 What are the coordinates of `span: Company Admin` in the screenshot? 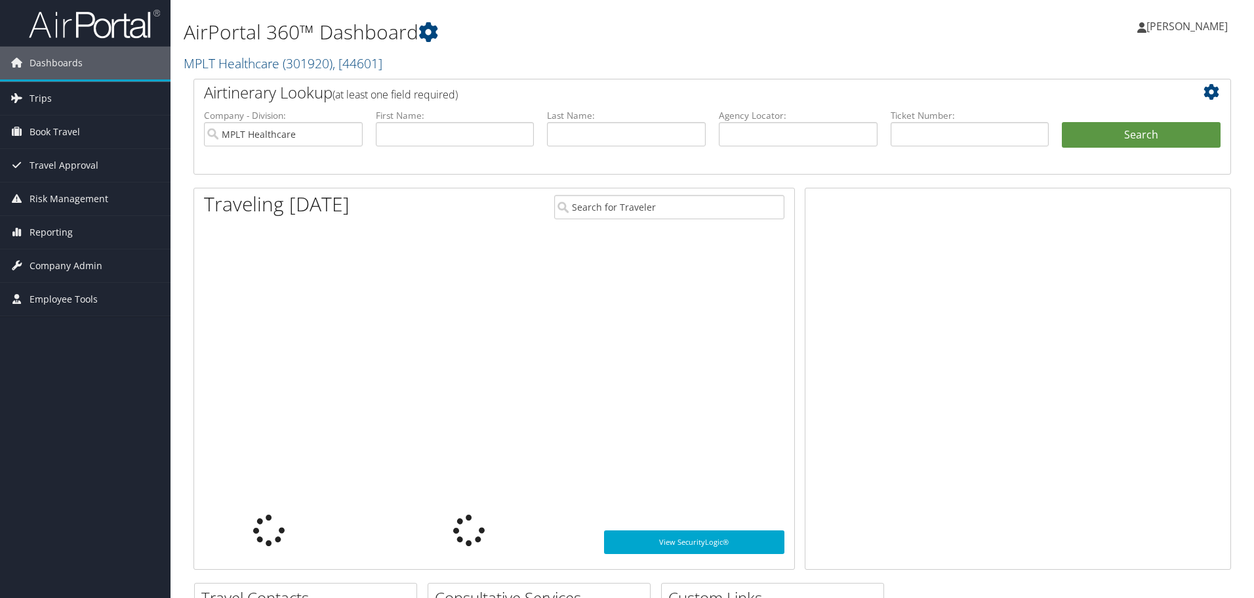 It's located at (66, 266).